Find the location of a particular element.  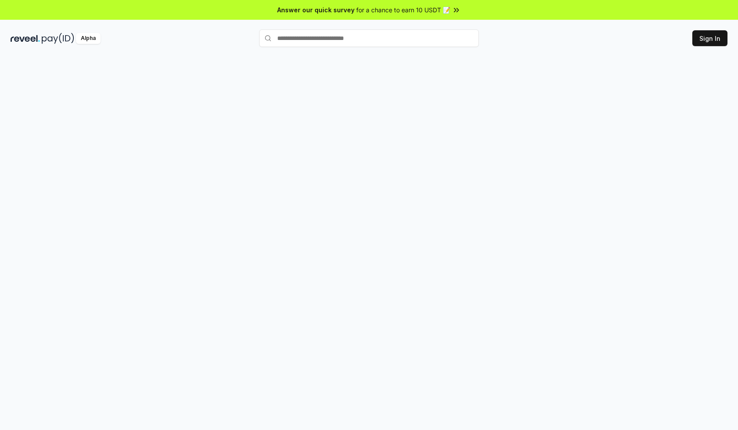

span: for a chance to earn 10 USDT 📝 is located at coordinates (403, 10).